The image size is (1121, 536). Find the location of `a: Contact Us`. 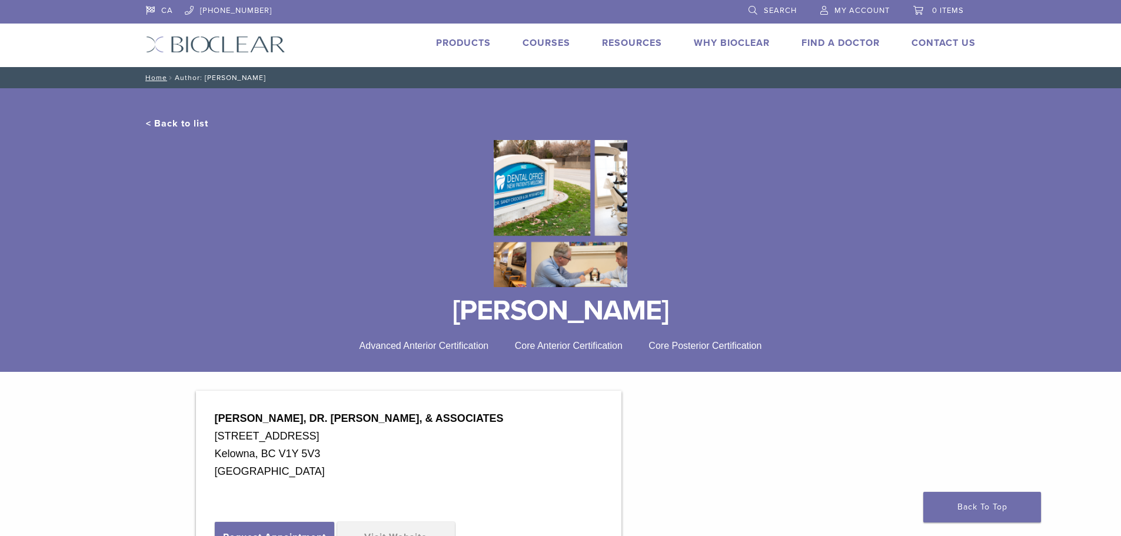

a: Contact Us is located at coordinates (943, 43).